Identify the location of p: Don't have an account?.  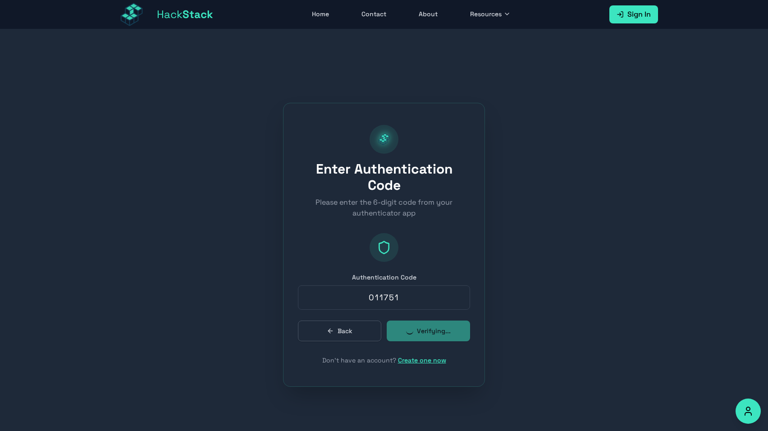
(384, 360).